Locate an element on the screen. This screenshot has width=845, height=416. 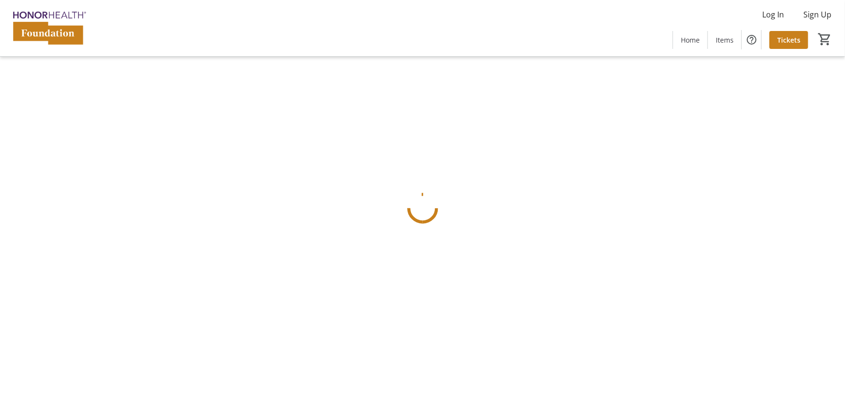
a: Tickets is located at coordinates (788, 40).